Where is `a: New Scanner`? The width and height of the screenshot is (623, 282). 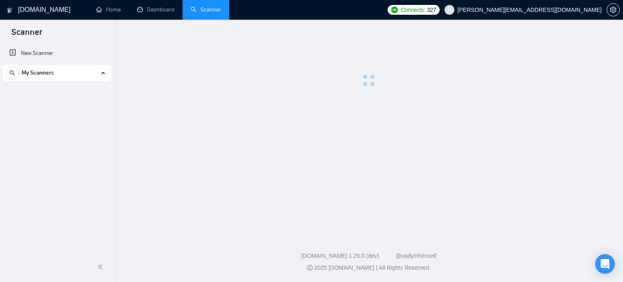 a: New Scanner is located at coordinates (57, 53).